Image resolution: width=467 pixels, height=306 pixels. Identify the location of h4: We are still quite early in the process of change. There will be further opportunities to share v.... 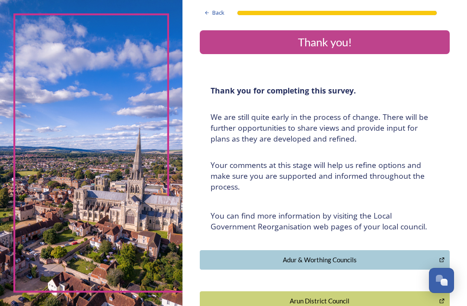
(325, 128).